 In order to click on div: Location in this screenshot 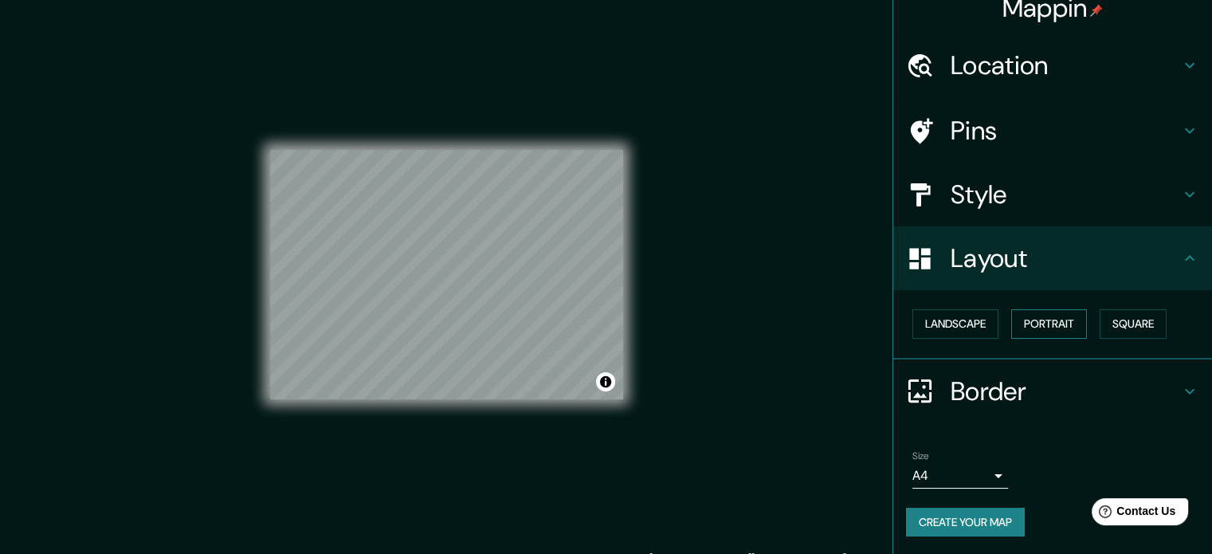, I will do `click(1053, 65)`.